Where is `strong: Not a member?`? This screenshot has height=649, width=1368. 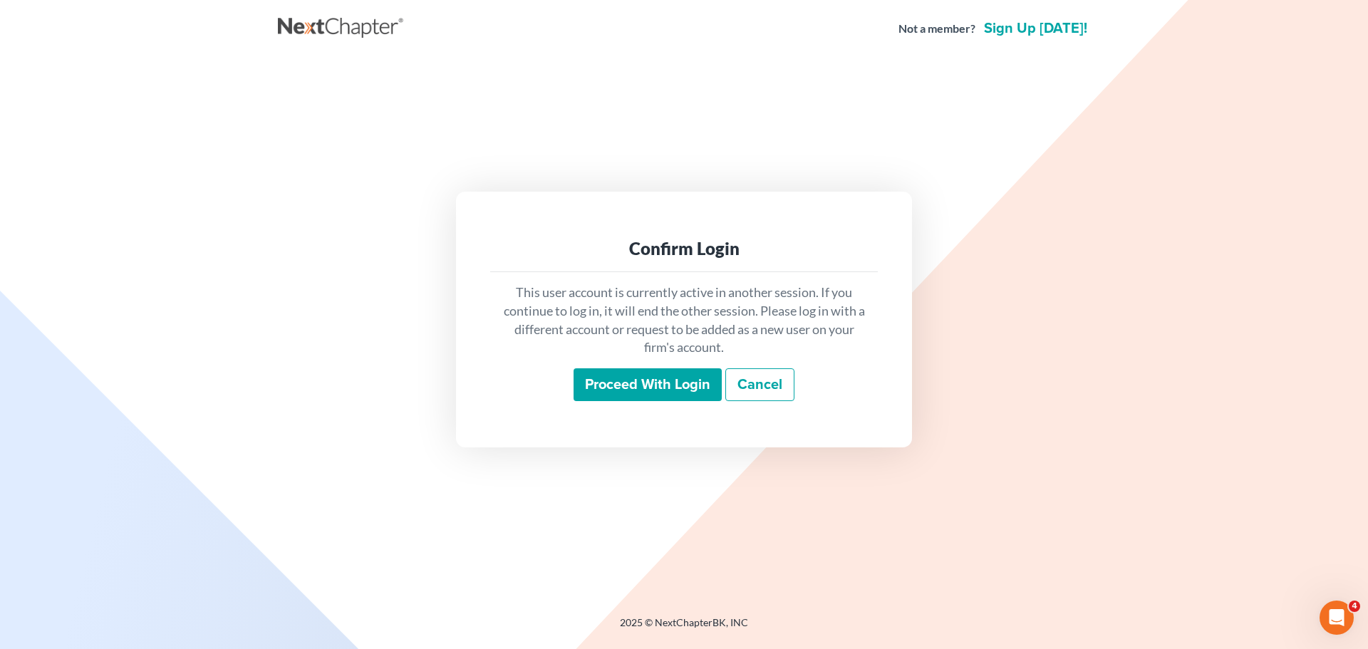
strong: Not a member? is located at coordinates (937, 28).